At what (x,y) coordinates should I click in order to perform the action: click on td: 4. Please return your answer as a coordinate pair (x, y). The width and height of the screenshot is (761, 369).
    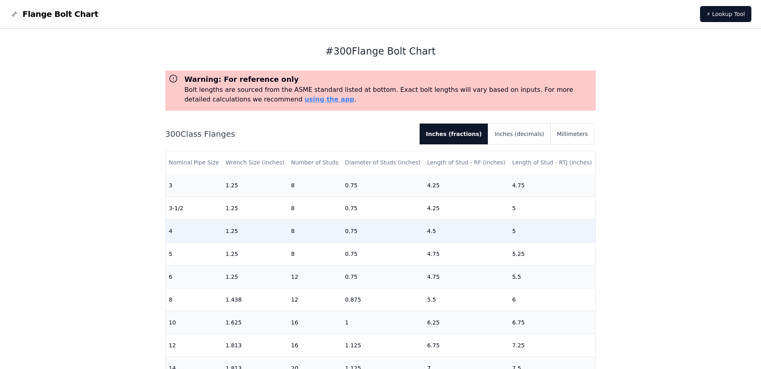
    Looking at the image, I should click on (194, 231).